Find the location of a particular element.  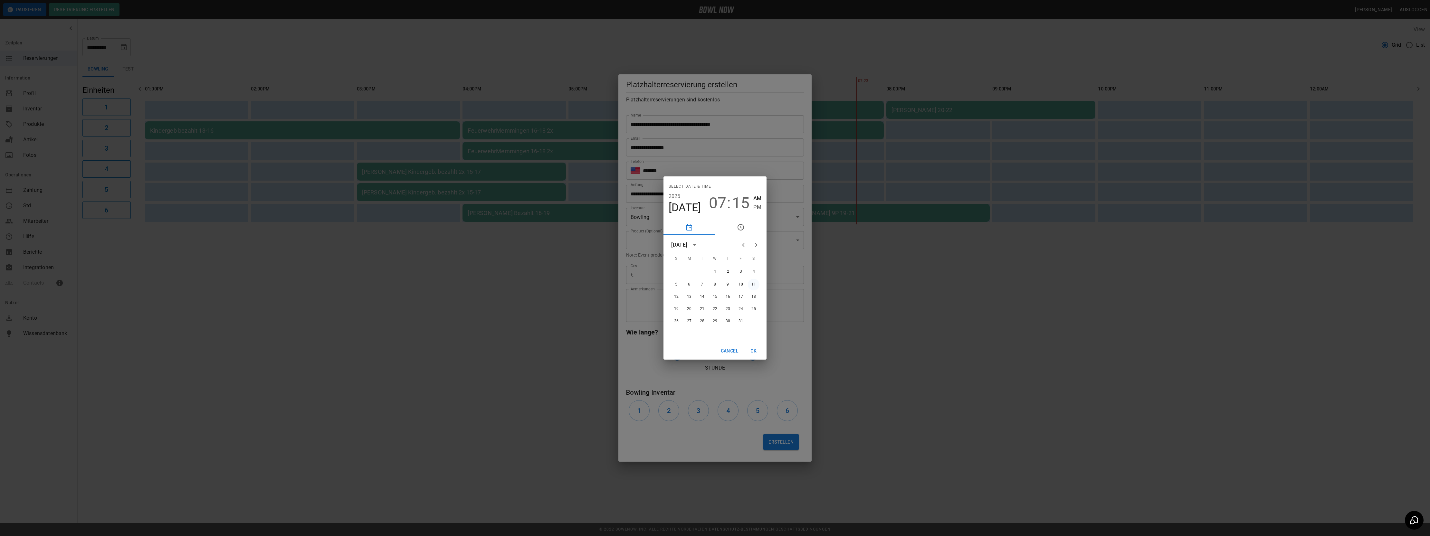

button: 3 is located at coordinates (741, 272).